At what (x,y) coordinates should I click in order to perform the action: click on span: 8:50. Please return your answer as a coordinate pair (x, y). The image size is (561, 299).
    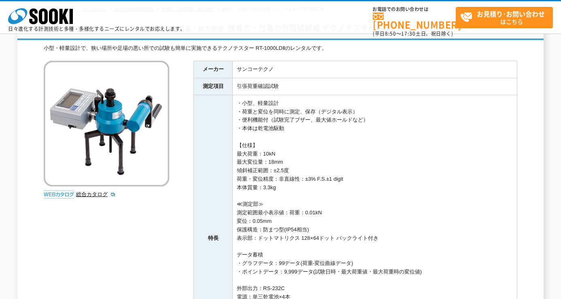
    Looking at the image, I should click on (390, 34).